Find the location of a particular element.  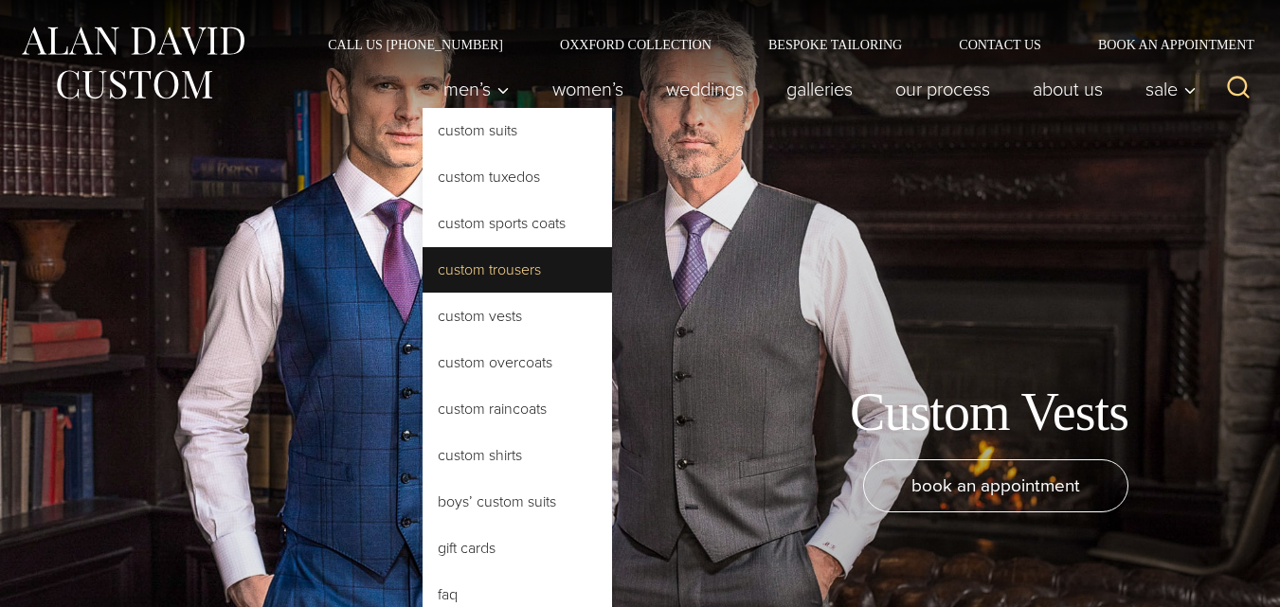

a: Bespoke Tailoring is located at coordinates (834, 45).